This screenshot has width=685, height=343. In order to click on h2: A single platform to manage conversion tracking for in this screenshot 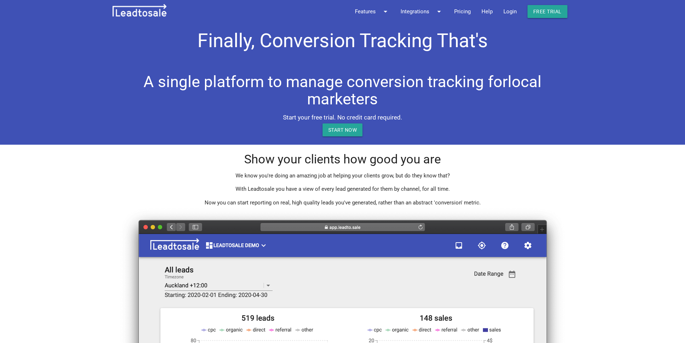, I will do `click(343, 90)`.